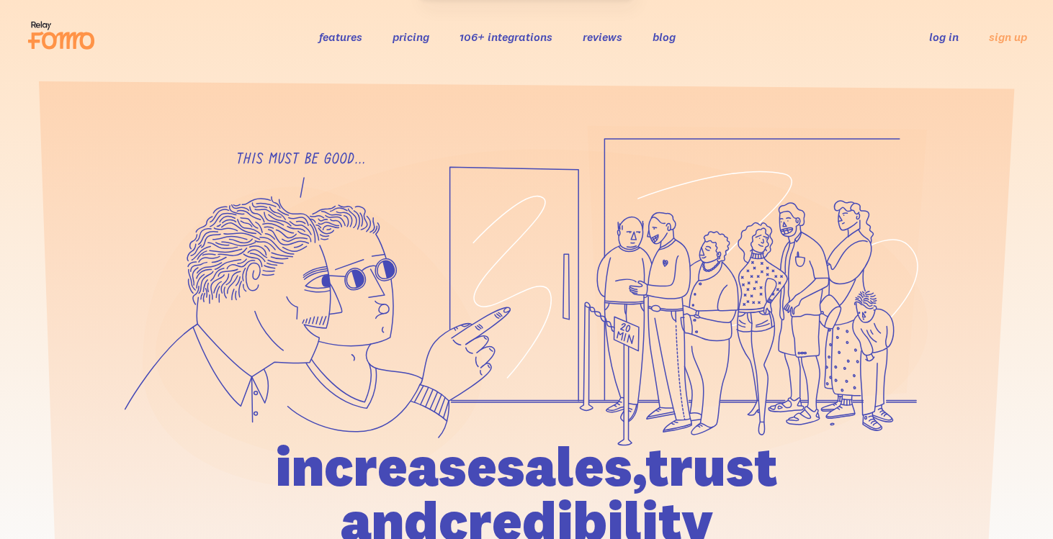 Image resolution: width=1053 pixels, height=539 pixels. Describe the element at coordinates (664, 37) in the screenshot. I see `a: blog` at that location.